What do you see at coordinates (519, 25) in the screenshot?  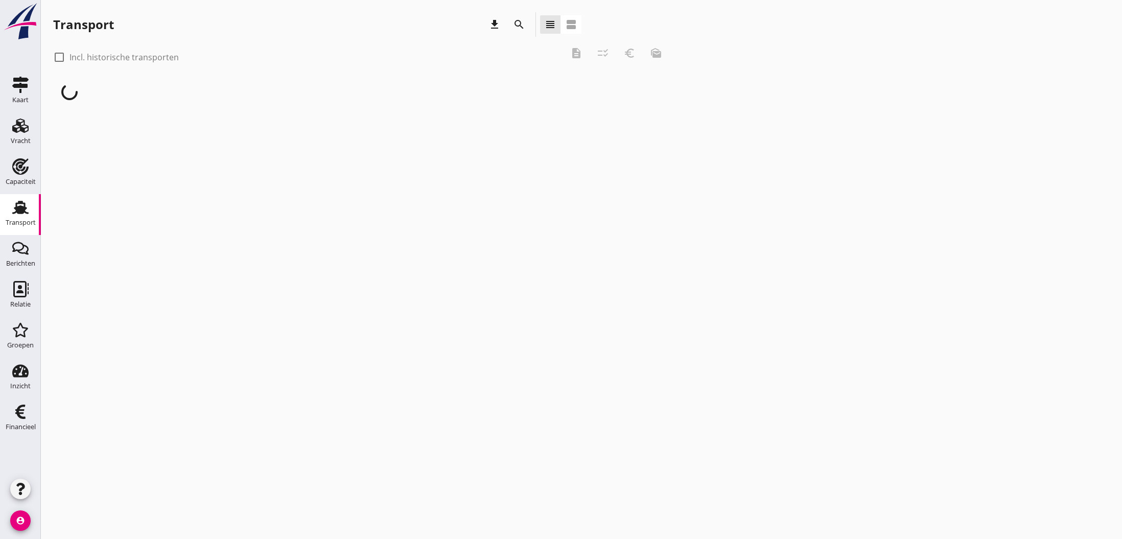 I see `i: search` at bounding box center [519, 25].